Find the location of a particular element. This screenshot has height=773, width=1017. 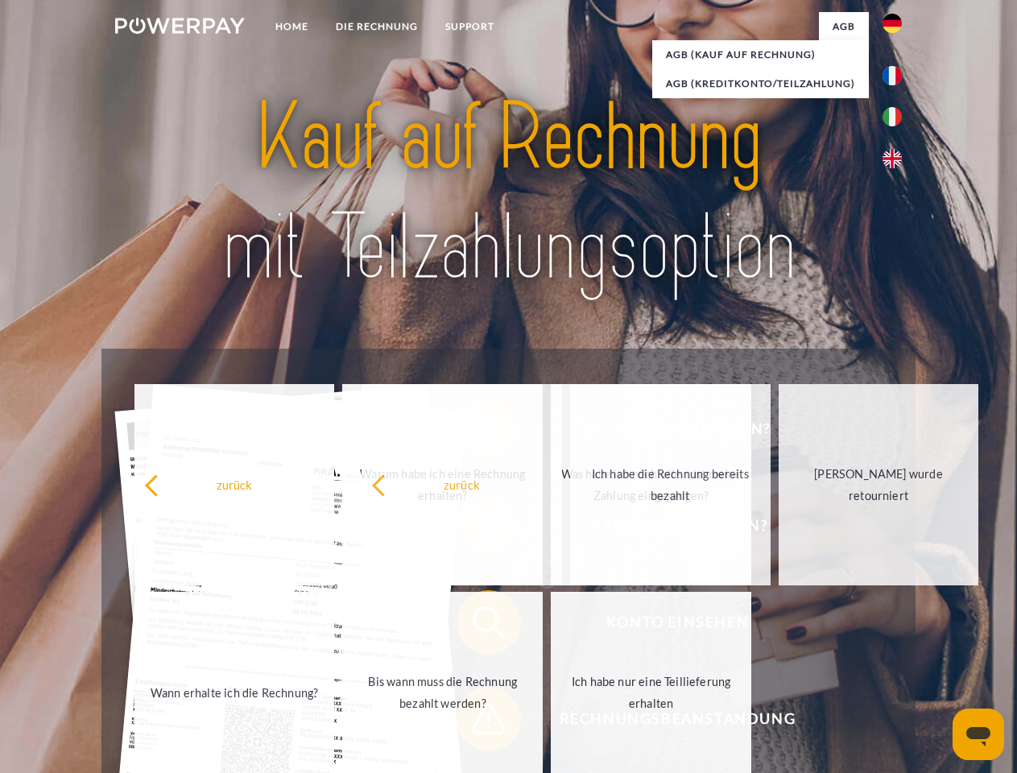

img: de is located at coordinates (892, 23).